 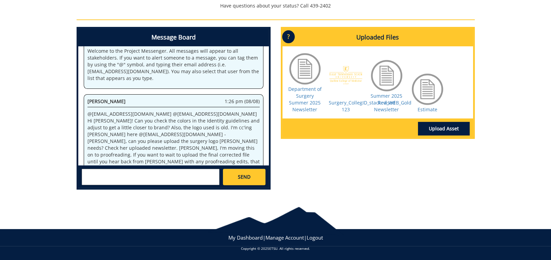 What do you see at coordinates (174, 37) in the screenshot?
I see `h4: Message Board` at bounding box center [174, 37].